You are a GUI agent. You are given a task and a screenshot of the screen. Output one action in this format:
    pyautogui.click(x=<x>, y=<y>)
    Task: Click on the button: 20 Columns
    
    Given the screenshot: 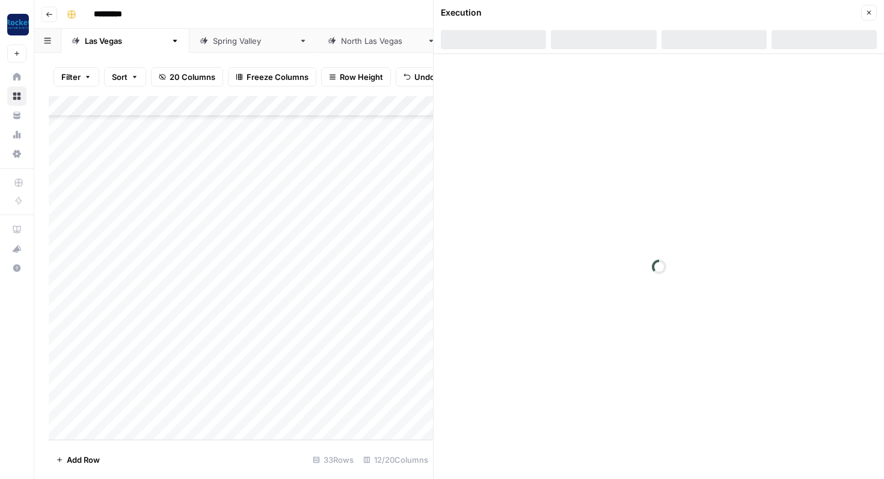 What is the action you would take?
    pyautogui.click(x=187, y=77)
    